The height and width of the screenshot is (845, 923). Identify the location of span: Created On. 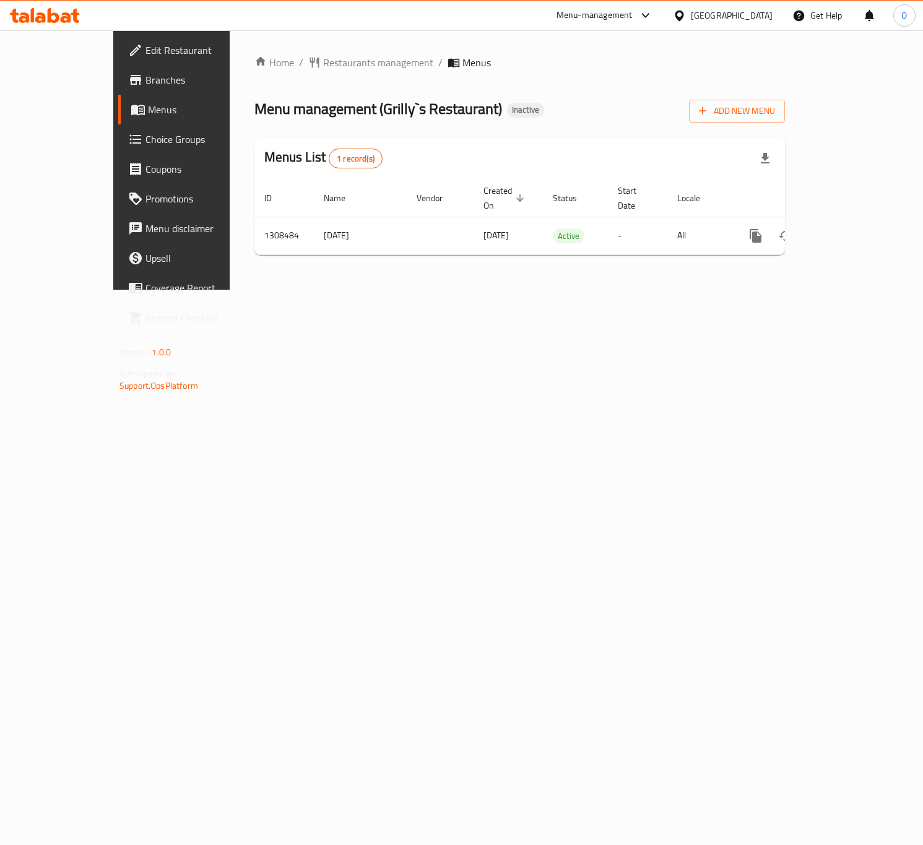
(506, 198).